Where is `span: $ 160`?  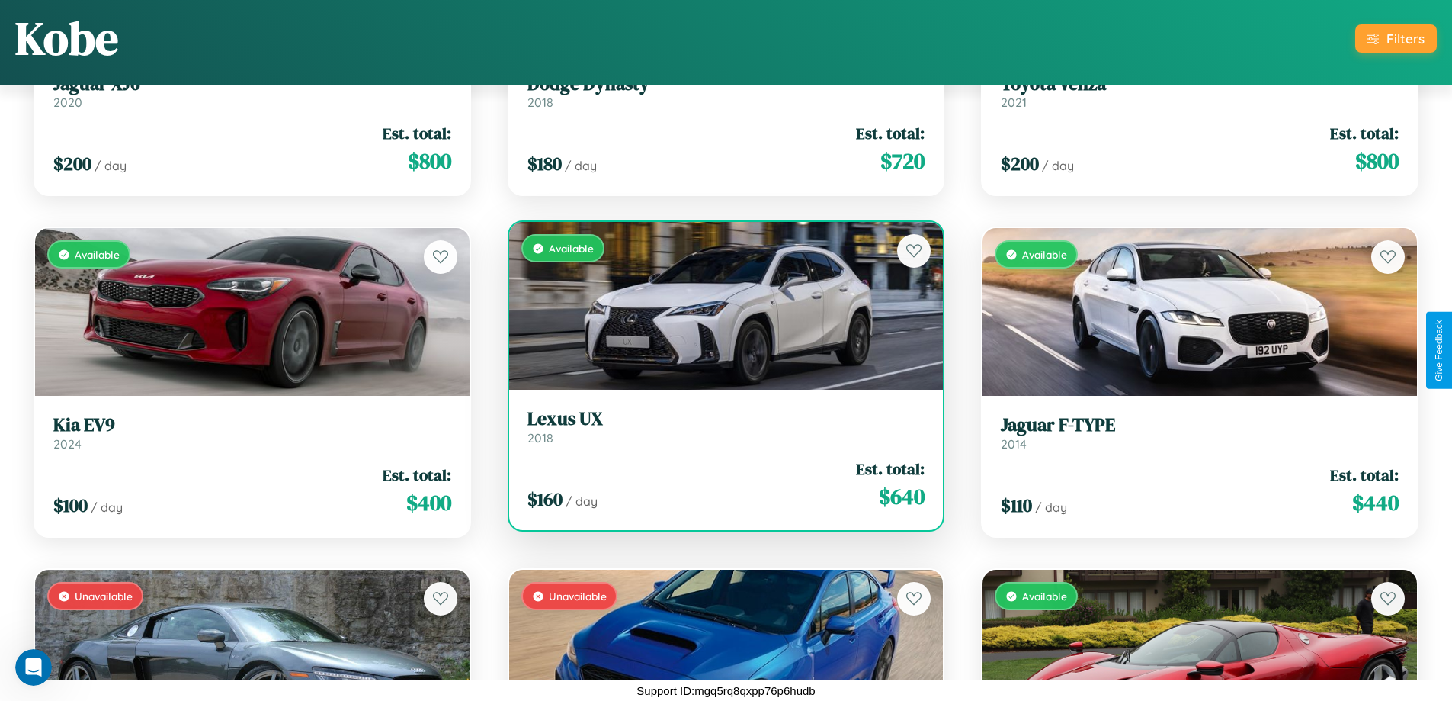
span: $ 160 is located at coordinates (545, 499).